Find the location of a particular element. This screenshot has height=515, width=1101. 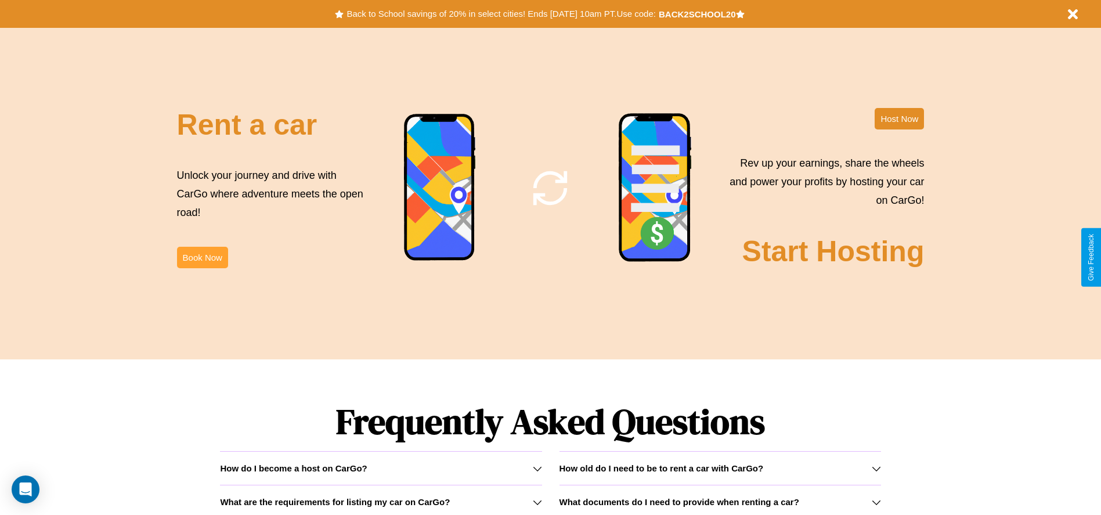

h1: Frequently Asked Questions is located at coordinates (550, 421).